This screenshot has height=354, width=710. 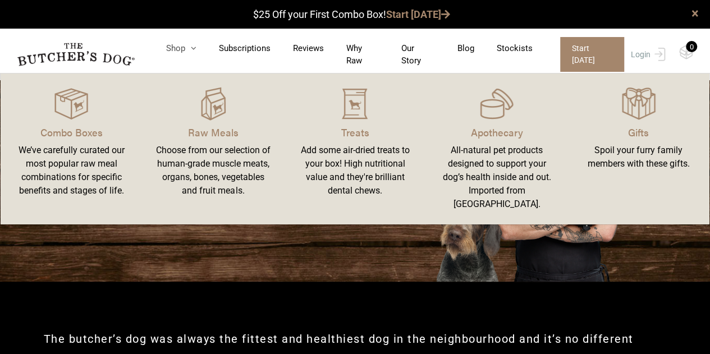 I want to click on a: close, so click(x=695, y=13).